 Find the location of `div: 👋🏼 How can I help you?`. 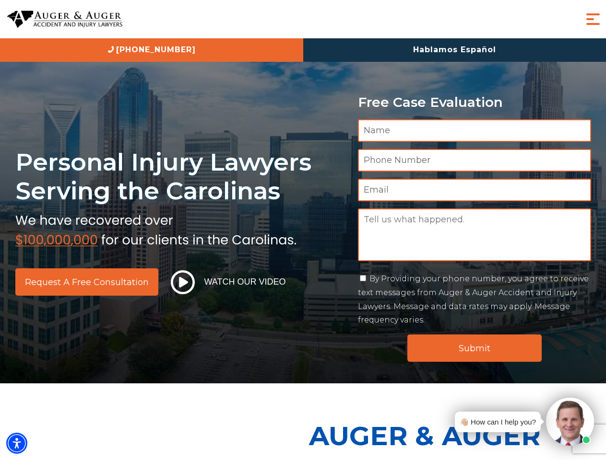

div: 👋🏼 How can I help you? is located at coordinates (497, 422).